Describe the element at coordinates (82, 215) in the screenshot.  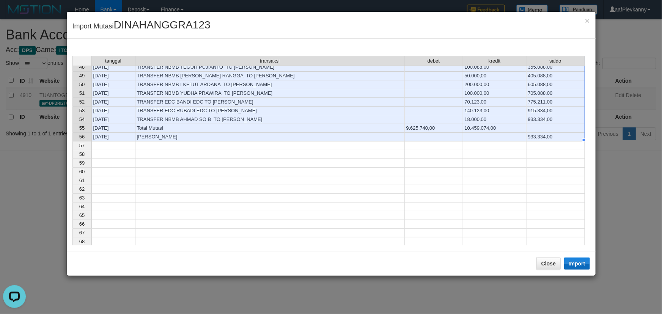
I see `span: 65` at that location.